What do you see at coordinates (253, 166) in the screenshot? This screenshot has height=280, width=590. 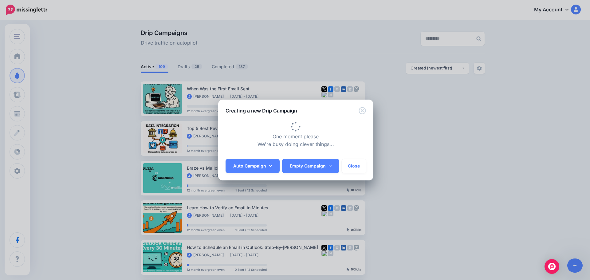 I see `a: Auto Campaign` at bounding box center [253, 166].